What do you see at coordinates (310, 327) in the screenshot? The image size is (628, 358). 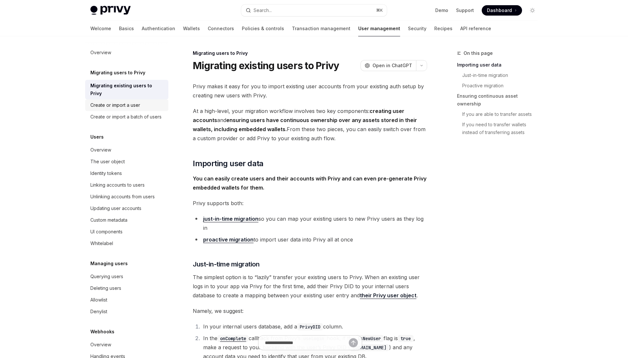 I see `code: PrivyDID` at bounding box center [310, 327].